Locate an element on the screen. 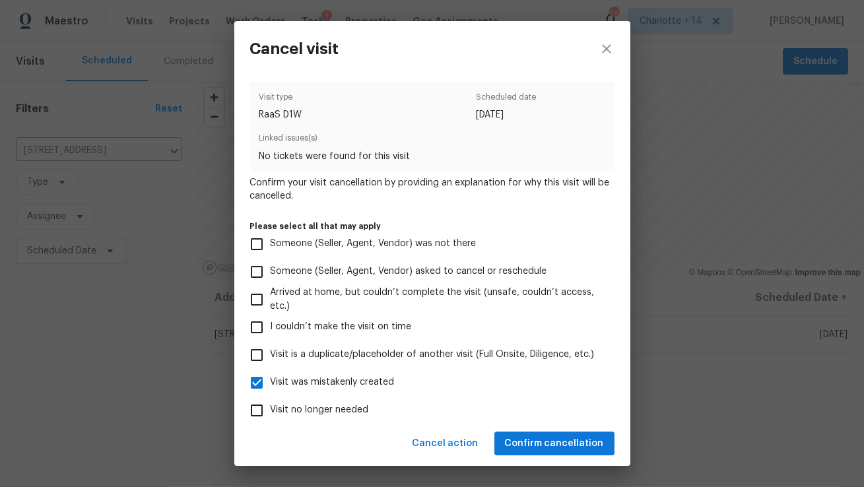 This screenshot has height=487, width=864. span: Arrived at home, but couldn’t complete the visit (unsafe, couldn’t access, etc.) is located at coordinates (437, 300).